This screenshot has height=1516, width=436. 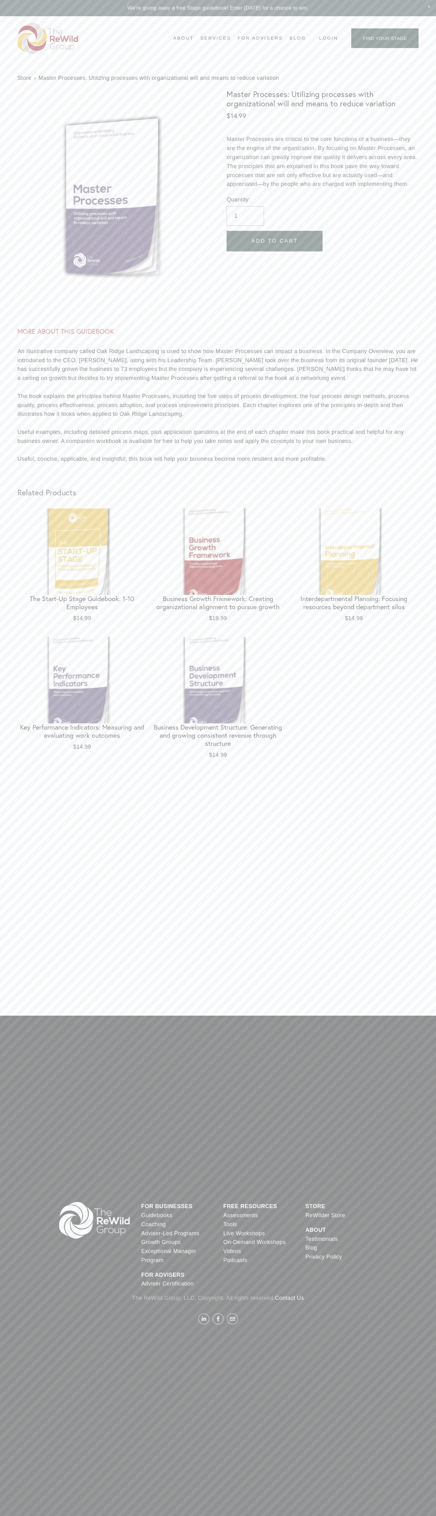 What do you see at coordinates (354, 566) in the screenshot?
I see `a: Interdepartmental Planning: Focusing resources beyond department silos` at bounding box center [354, 566].